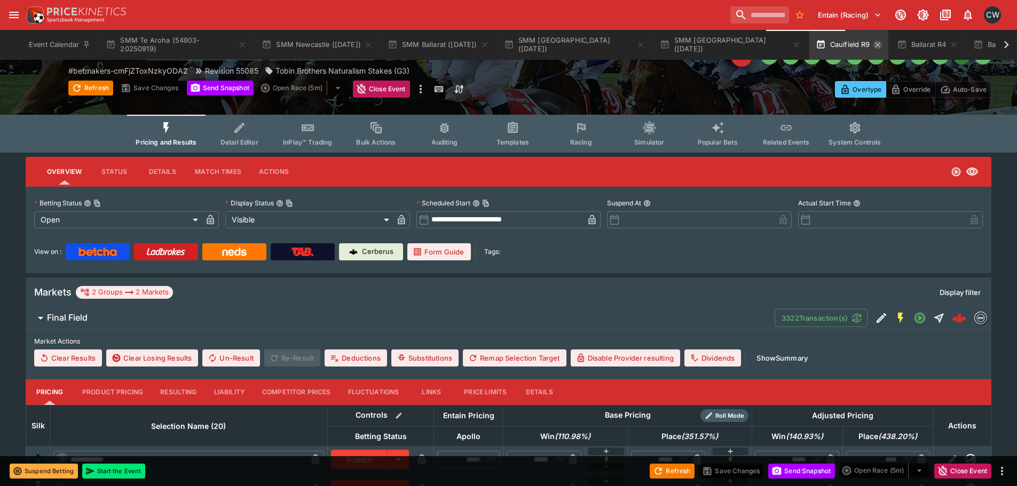 This screenshot has height=486, width=1017. What do you see at coordinates (431, 392) in the screenshot?
I see `button: Links` at bounding box center [431, 392].